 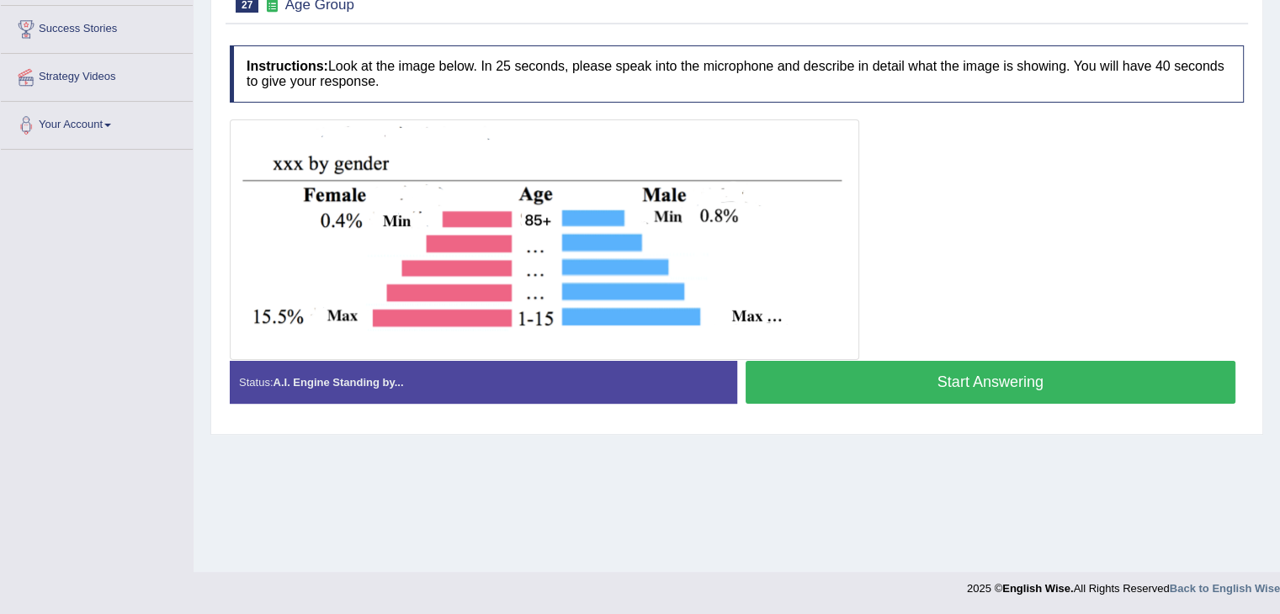 I want to click on strong: Back to English Wise, so click(x=1224, y=588).